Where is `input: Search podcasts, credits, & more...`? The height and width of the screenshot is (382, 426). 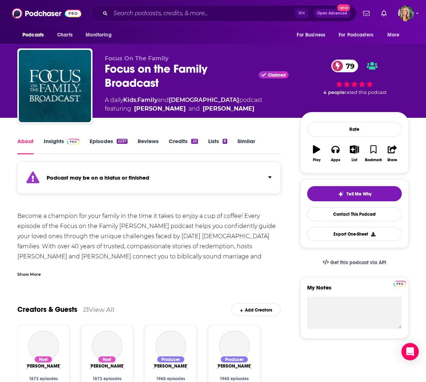
input: Search podcasts, credits, & more... is located at coordinates (203, 13).